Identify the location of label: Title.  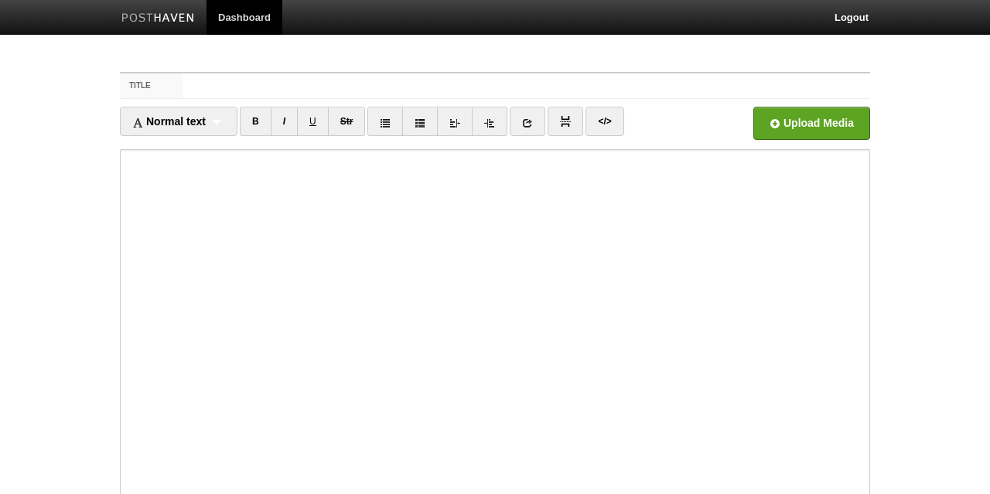
(151, 86).